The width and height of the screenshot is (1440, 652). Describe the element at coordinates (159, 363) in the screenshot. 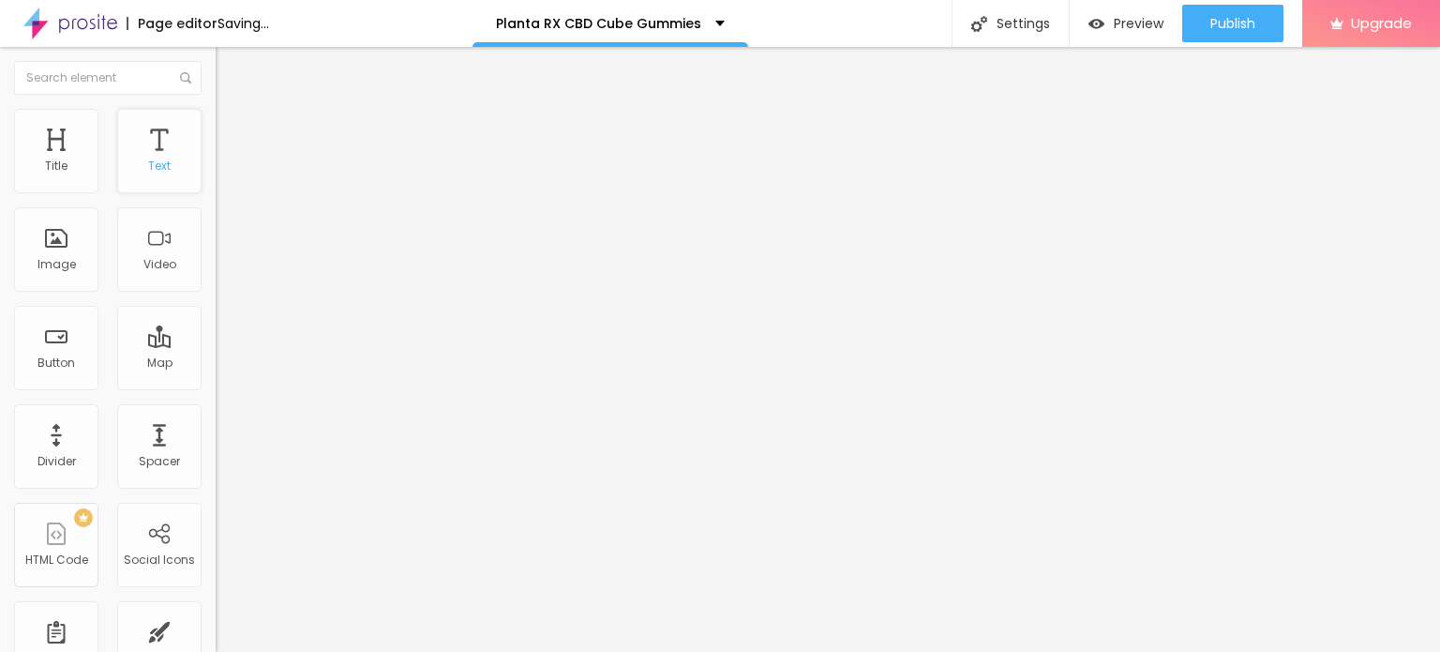

I see `div: Map` at that location.